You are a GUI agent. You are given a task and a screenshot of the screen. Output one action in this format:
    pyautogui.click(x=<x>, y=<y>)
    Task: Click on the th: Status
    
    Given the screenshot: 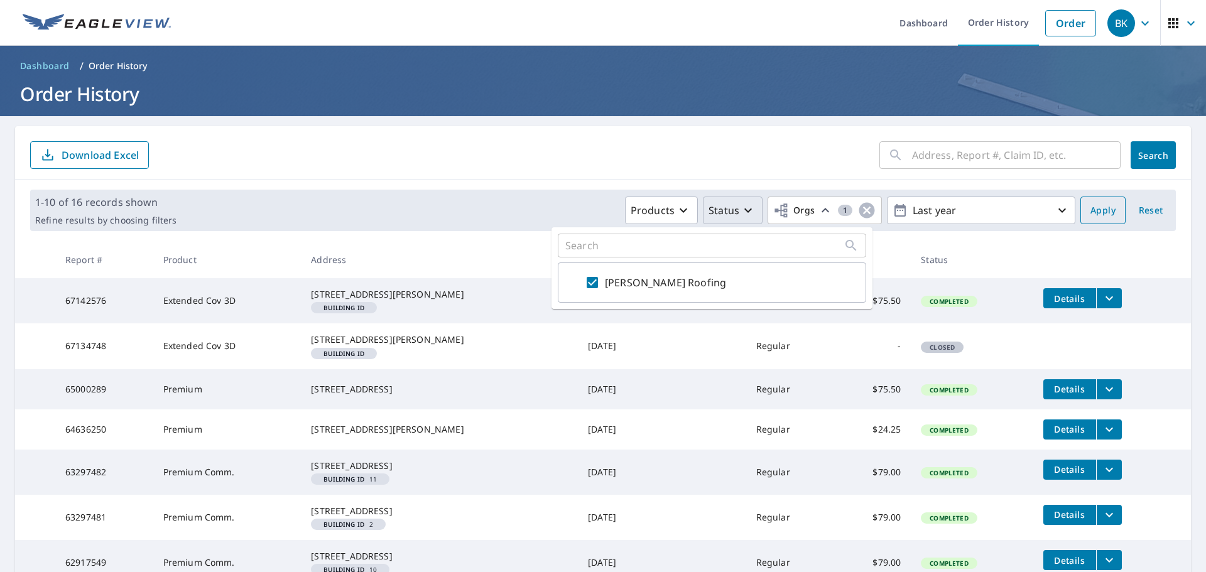 What is the action you would take?
    pyautogui.click(x=972, y=259)
    